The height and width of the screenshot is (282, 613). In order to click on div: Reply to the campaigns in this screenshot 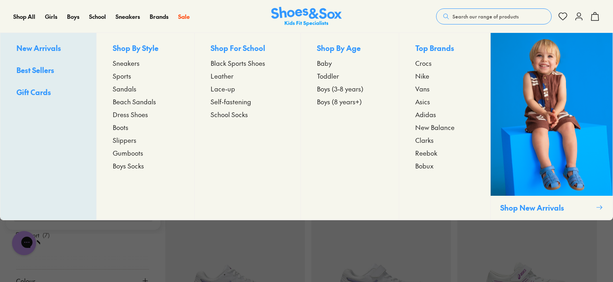, I will do `click(83, 61)`.